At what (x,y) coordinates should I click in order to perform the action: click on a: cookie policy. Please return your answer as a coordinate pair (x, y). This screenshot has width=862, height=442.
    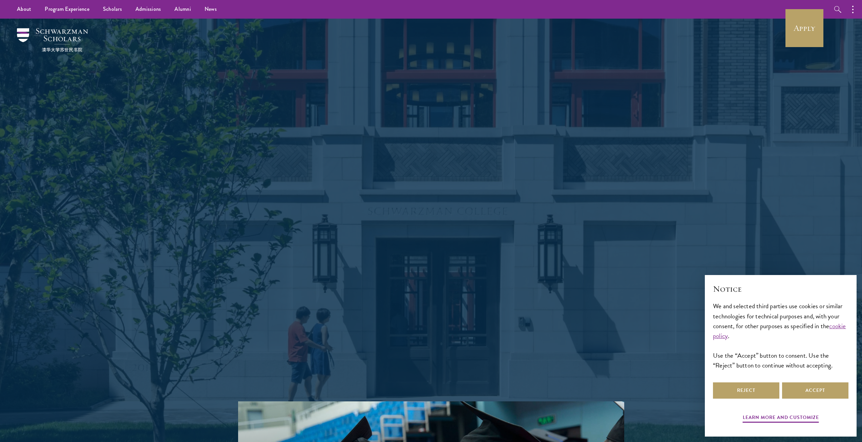
    Looking at the image, I should click on (779, 331).